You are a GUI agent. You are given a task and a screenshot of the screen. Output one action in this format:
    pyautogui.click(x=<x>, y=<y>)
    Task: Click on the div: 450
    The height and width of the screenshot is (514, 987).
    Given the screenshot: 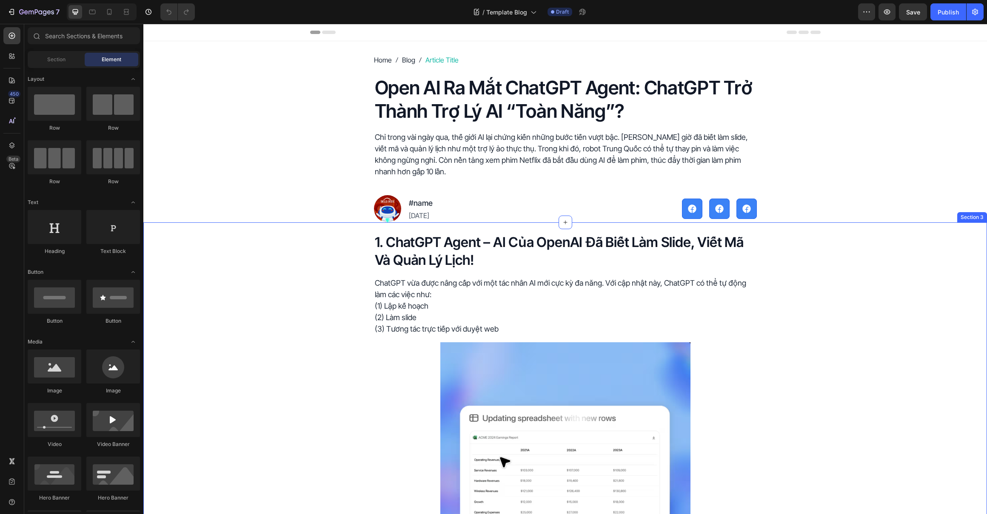 What is the action you would take?
    pyautogui.click(x=14, y=94)
    